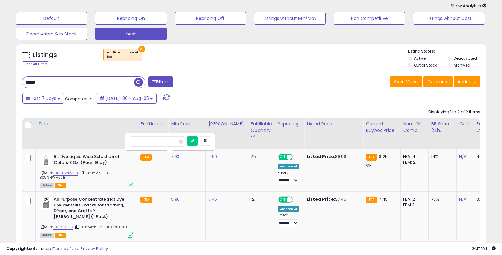  What do you see at coordinates (290, 124) in the screenshot?
I see `div: Repricing` at bounding box center [290, 124].